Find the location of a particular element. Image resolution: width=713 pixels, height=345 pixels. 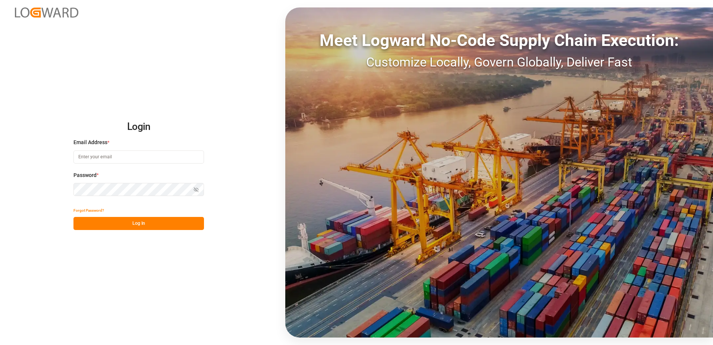

div: Meet Logward No-Code Supply Chain Execution: is located at coordinates (499, 40).